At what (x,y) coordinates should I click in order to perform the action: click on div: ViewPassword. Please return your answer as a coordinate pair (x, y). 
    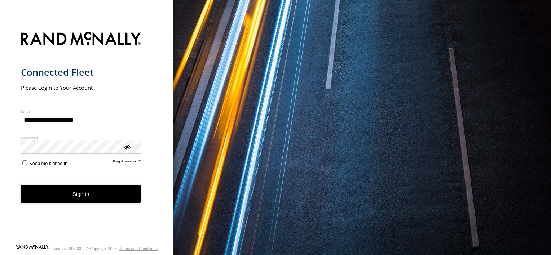
    Looking at the image, I should click on (127, 147).